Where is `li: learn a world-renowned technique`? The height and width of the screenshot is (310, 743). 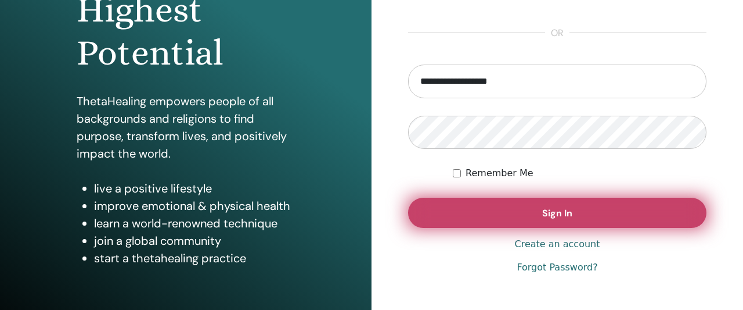
li: learn a world-renowned technique is located at coordinates (195, 223).